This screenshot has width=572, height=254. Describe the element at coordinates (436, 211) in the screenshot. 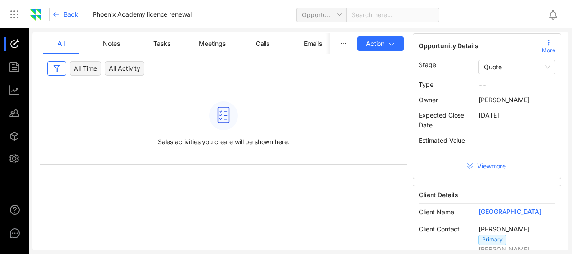

I see `span: Client Name` at that location.